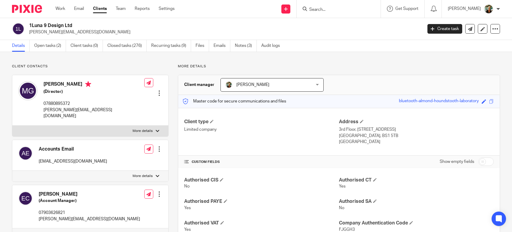 The width and height of the screenshot is (512, 232). Describe the element at coordinates (202, 46) in the screenshot. I see `a: Files` at that location.